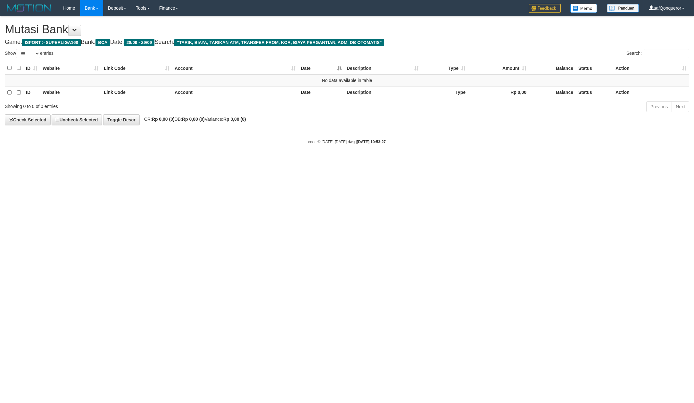  Describe the element at coordinates (32, 68) in the screenshot. I see `th: ID: activate to sort column ascending` at that location.